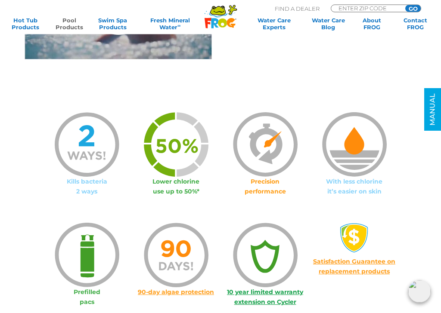  Describe the element at coordinates (265, 187) in the screenshot. I see `p: Precision performance` at that location.